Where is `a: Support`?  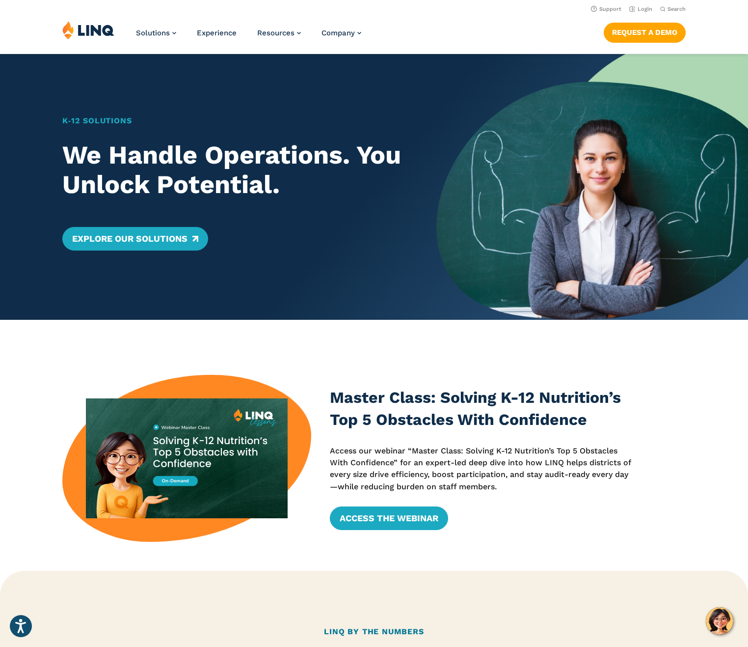
a: Support is located at coordinates (606, 9).